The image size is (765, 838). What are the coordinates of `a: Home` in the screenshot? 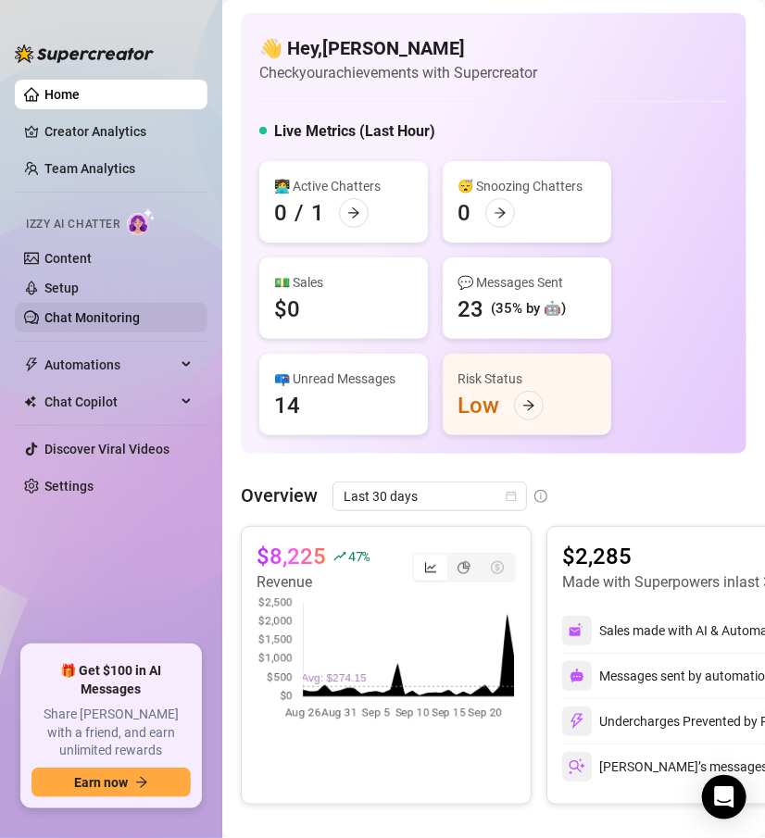 It's located at (62, 94).